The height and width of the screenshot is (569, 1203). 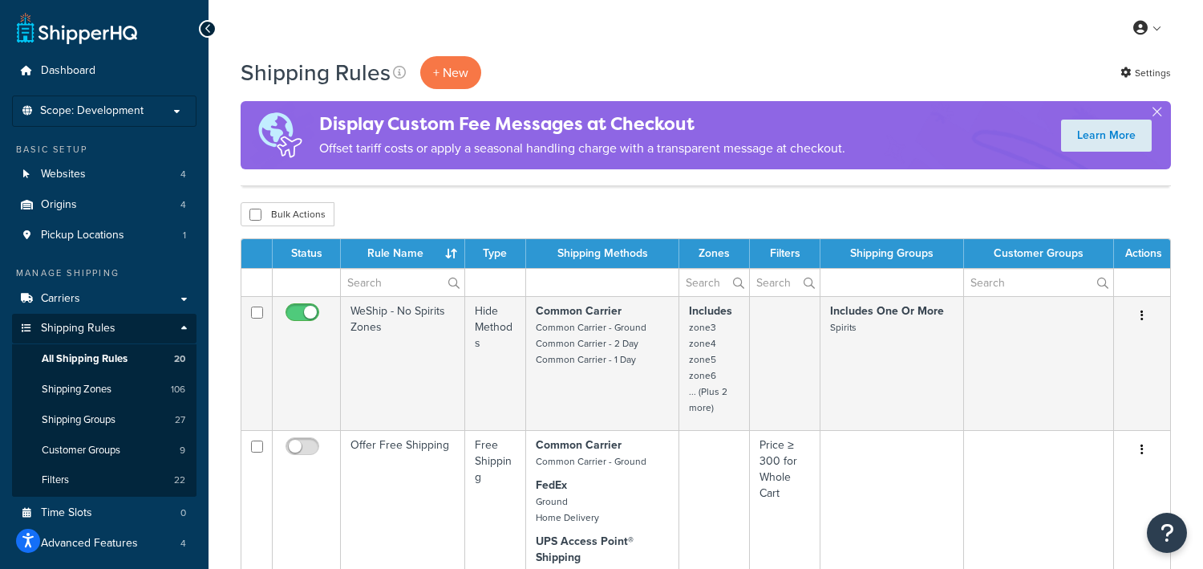 I want to click on span: Advanced Features, so click(x=89, y=543).